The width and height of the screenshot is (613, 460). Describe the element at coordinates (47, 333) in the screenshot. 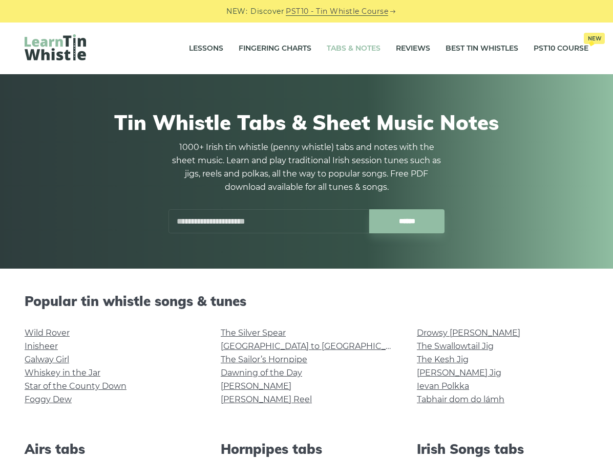

I see `a: Wild Rover` at that location.